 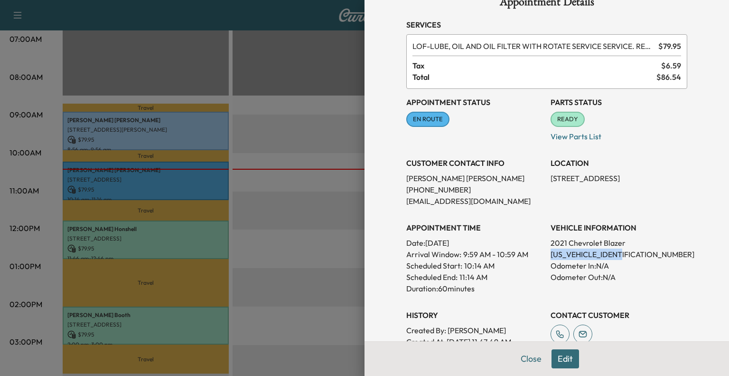 What do you see at coordinates (619, 134) in the screenshot?
I see `p: View Parts List` at bounding box center [619, 134].